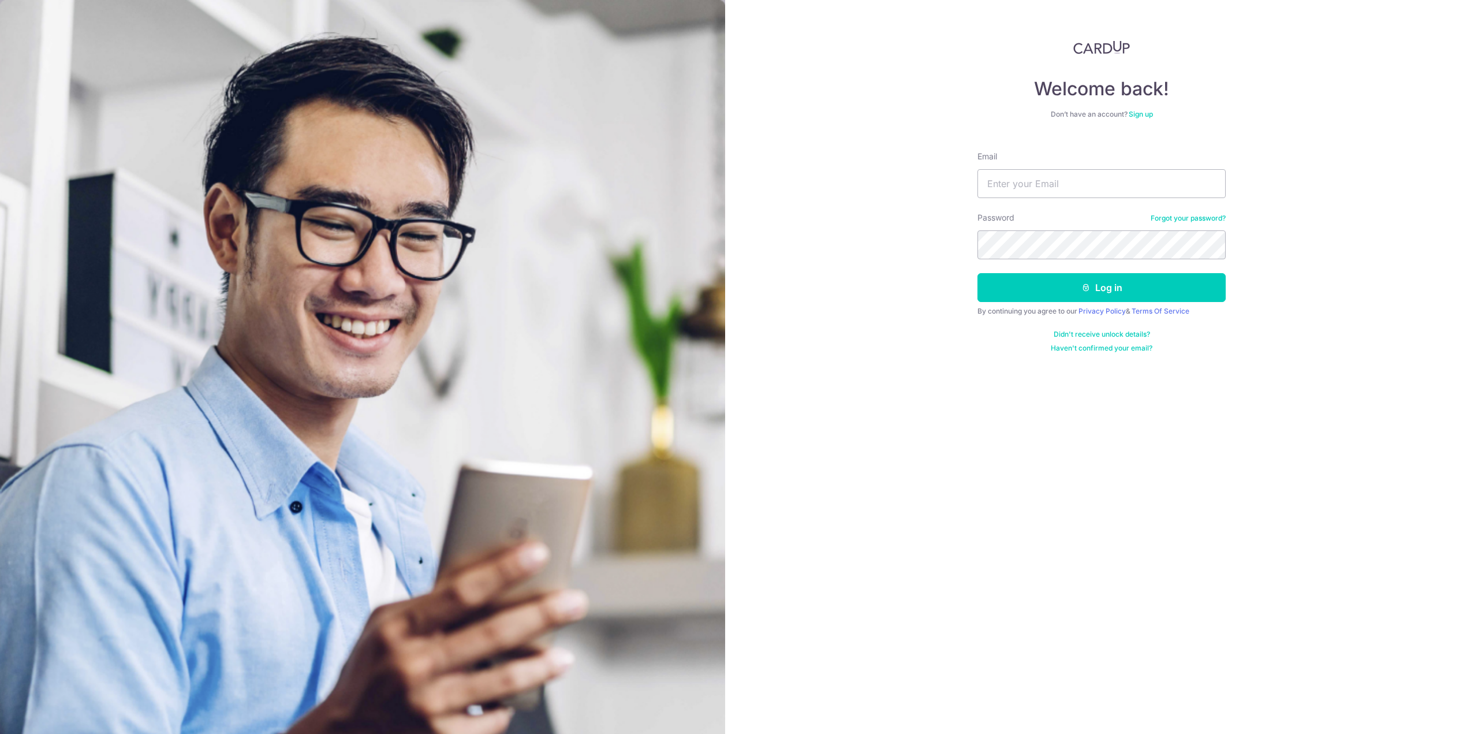 This screenshot has height=734, width=1478. I want to click on a: Privacy Policy, so click(1102, 311).